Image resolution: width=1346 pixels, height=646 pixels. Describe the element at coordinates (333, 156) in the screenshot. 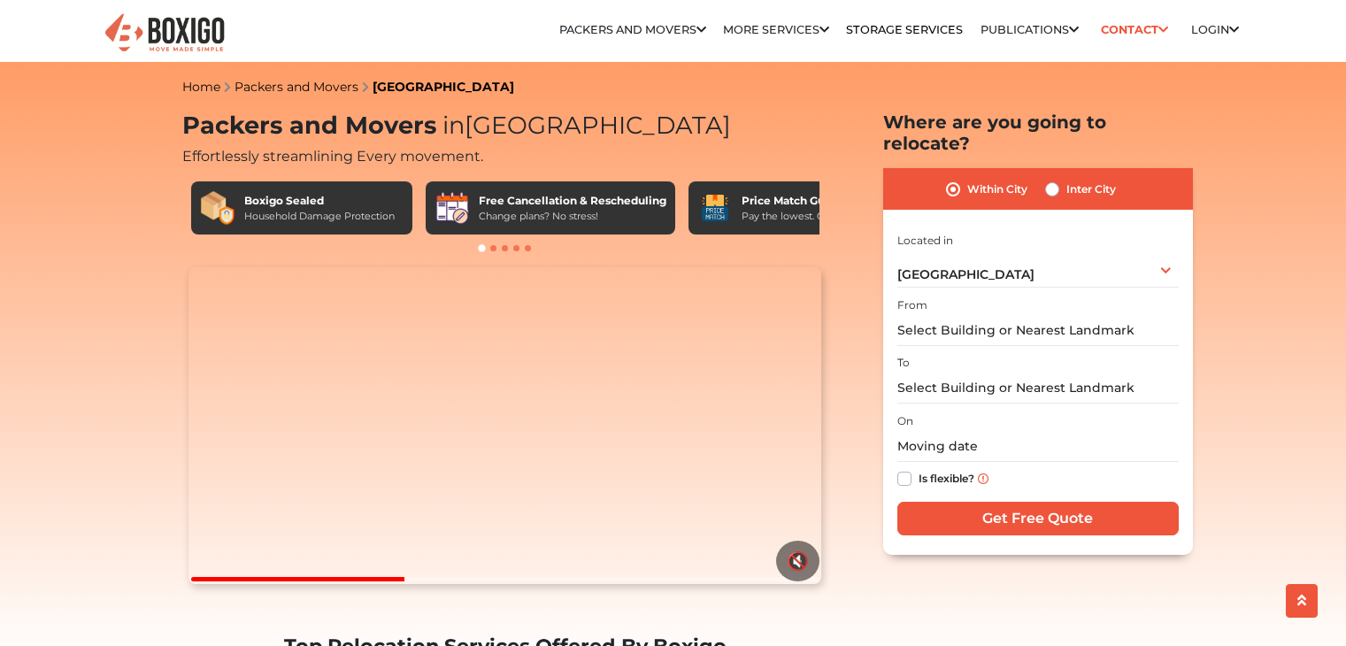

I see `span: Effortlessly streamlining Every movement.` at that location.